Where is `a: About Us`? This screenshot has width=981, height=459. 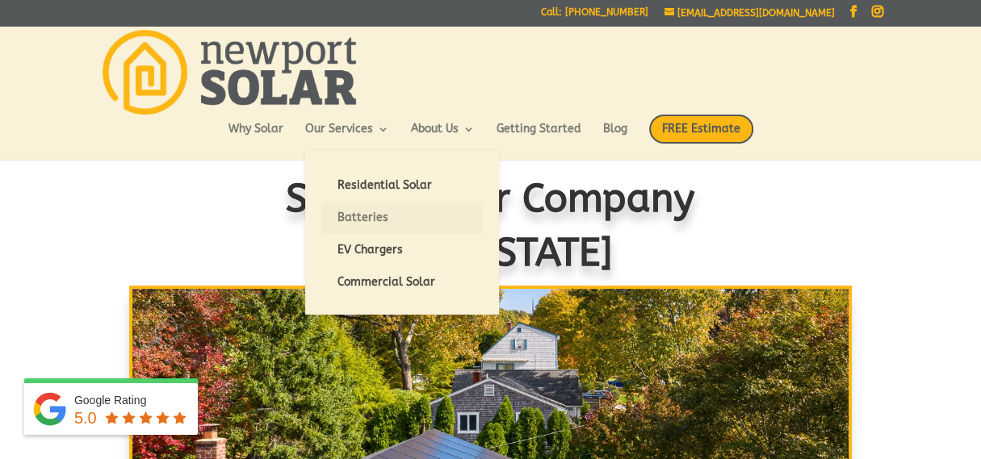 a: About Us is located at coordinates (442, 137).